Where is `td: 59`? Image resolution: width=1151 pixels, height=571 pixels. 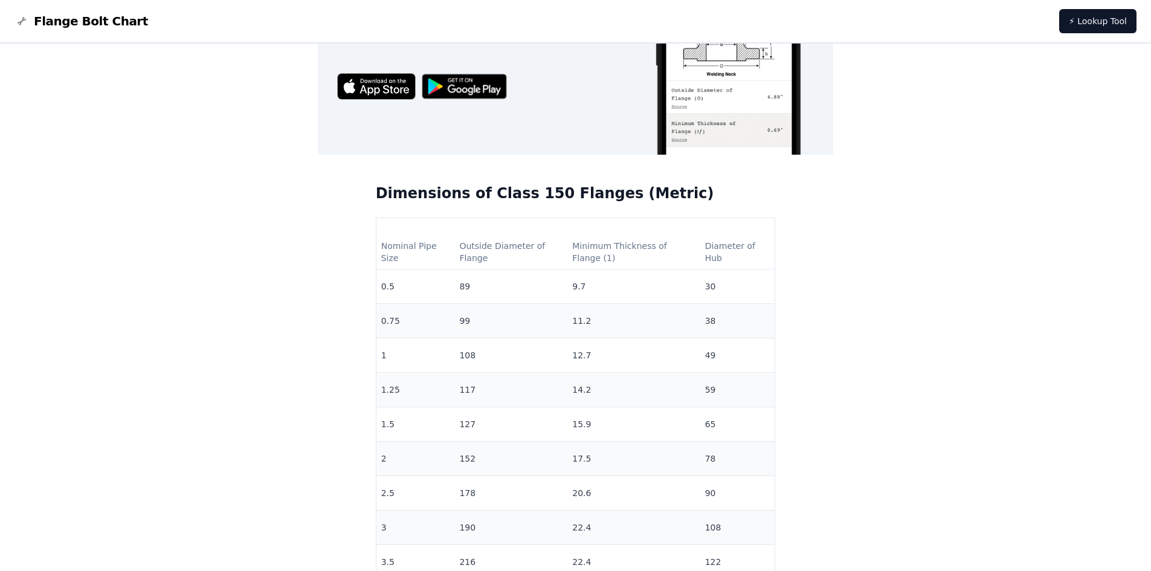
td: 59 is located at coordinates (737, 390).